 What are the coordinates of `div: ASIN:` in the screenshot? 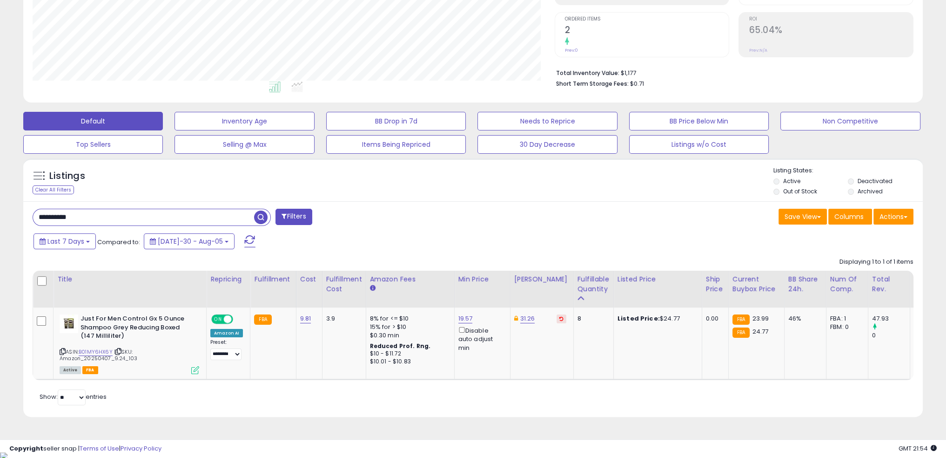 It's located at (129, 344).